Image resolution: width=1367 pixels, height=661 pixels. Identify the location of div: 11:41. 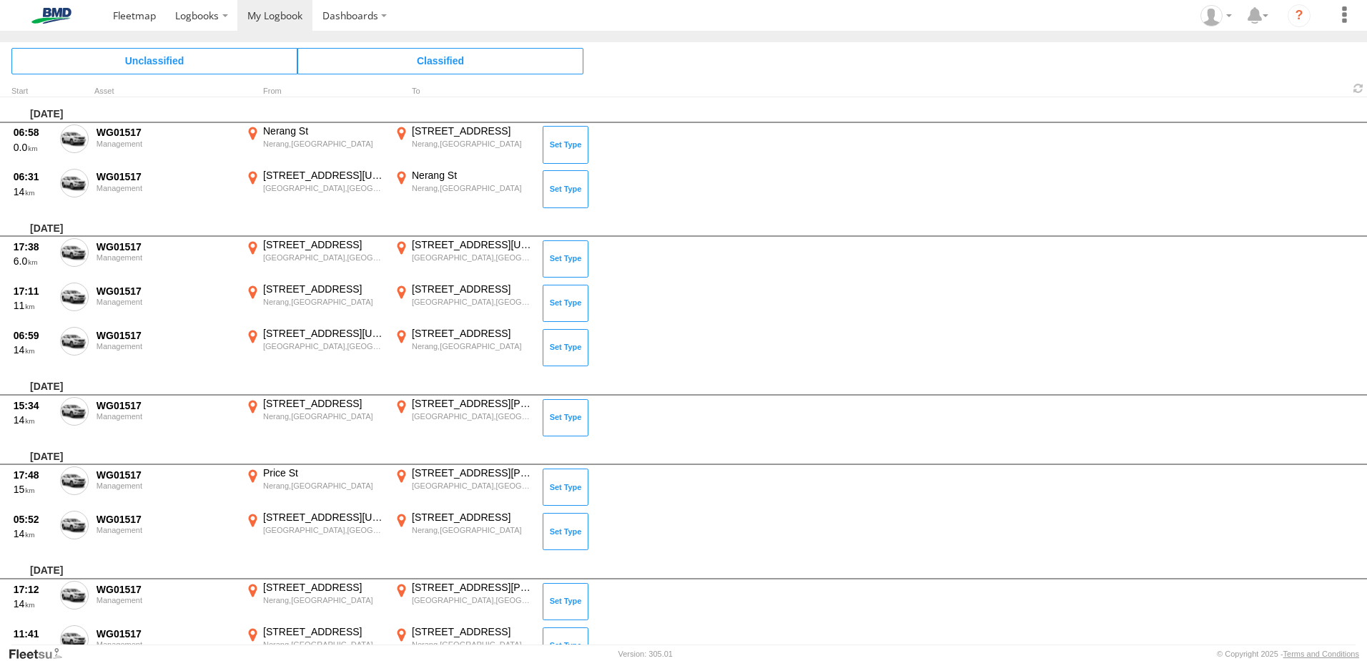
(33, 634).